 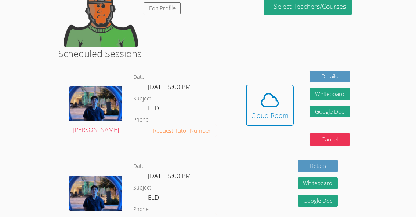 What do you see at coordinates (208, 54) in the screenshot?
I see `h2: Scheduled Sessions` at bounding box center [208, 54].